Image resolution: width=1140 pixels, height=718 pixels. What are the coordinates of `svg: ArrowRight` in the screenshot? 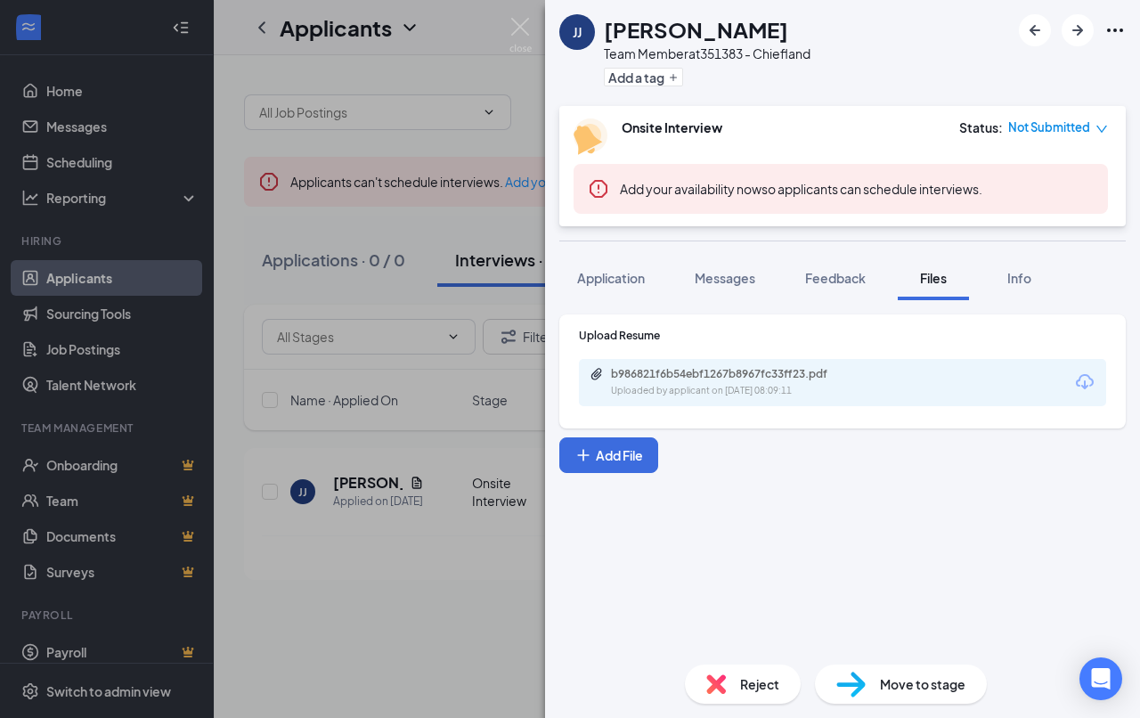 It's located at (1077, 30).